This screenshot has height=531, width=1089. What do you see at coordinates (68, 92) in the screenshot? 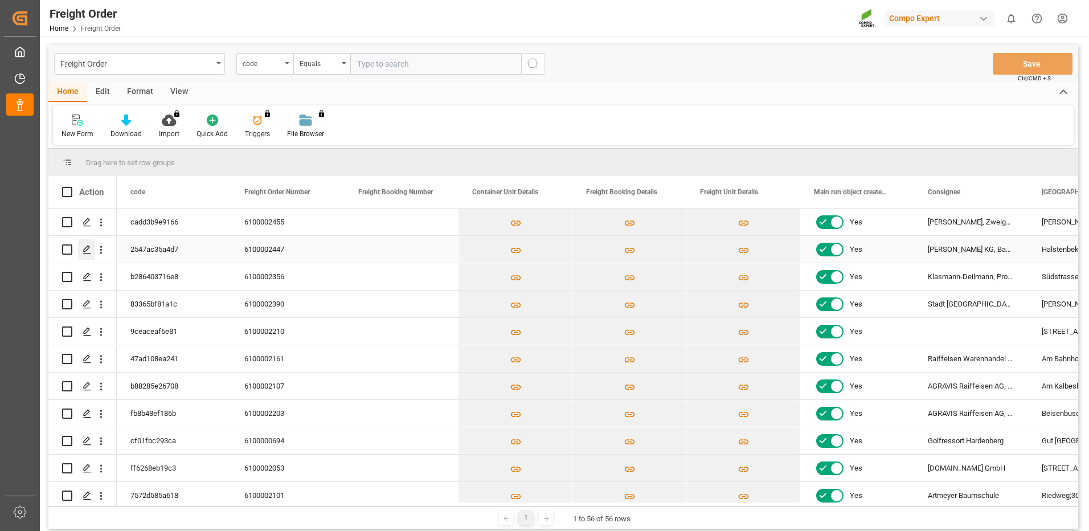
I see `div: Home` at bounding box center [68, 92].